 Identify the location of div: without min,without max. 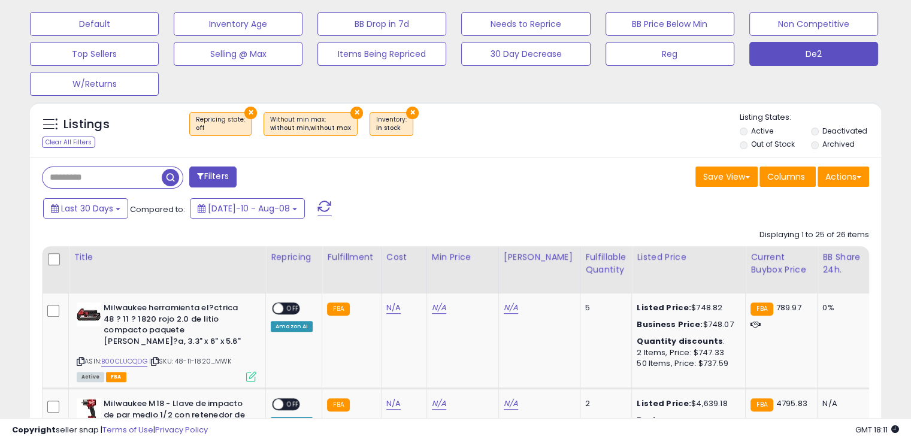
(310, 128).